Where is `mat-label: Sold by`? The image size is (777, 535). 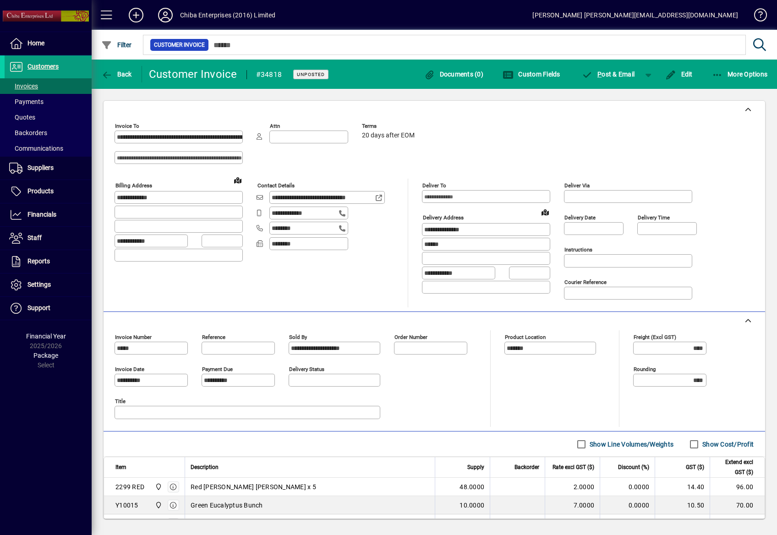
mat-label: Sold by is located at coordinates (298, 337).